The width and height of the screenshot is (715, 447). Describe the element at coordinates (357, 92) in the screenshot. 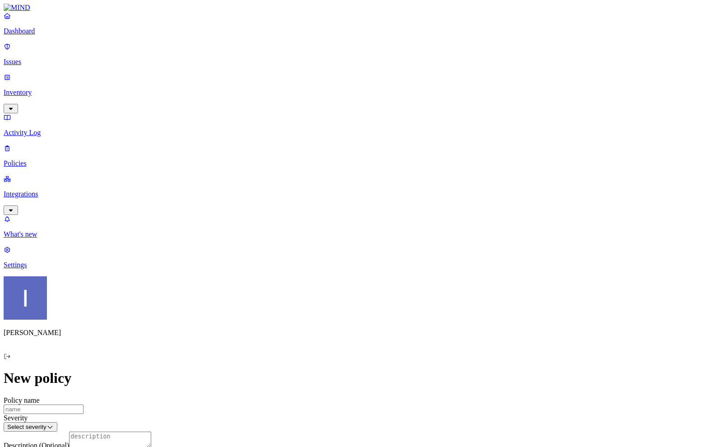

I see `a: Inventory` at that location.